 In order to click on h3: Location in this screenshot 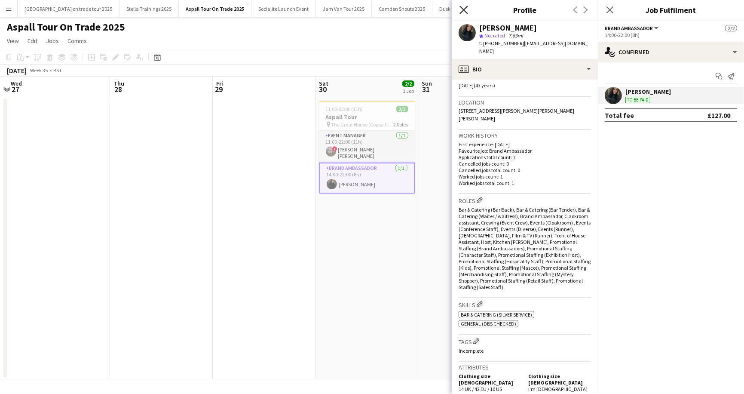, I will do `click(525, 102)`.